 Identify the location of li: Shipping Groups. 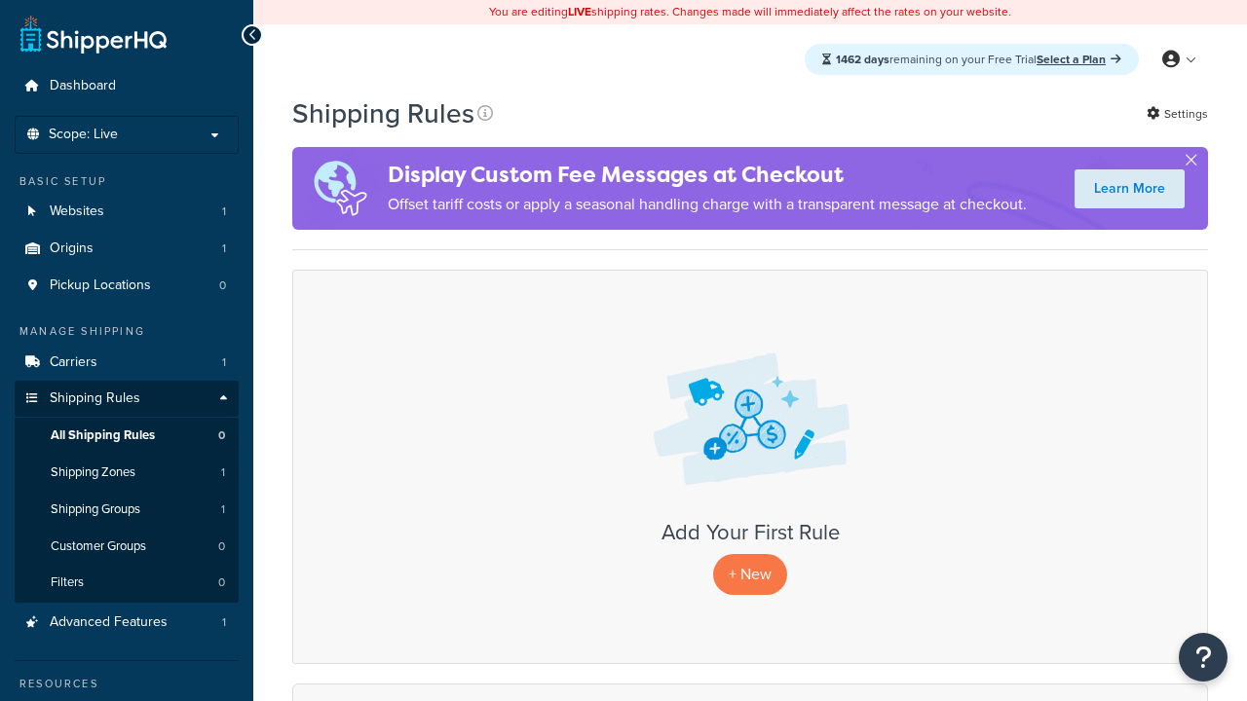
(127, 509).